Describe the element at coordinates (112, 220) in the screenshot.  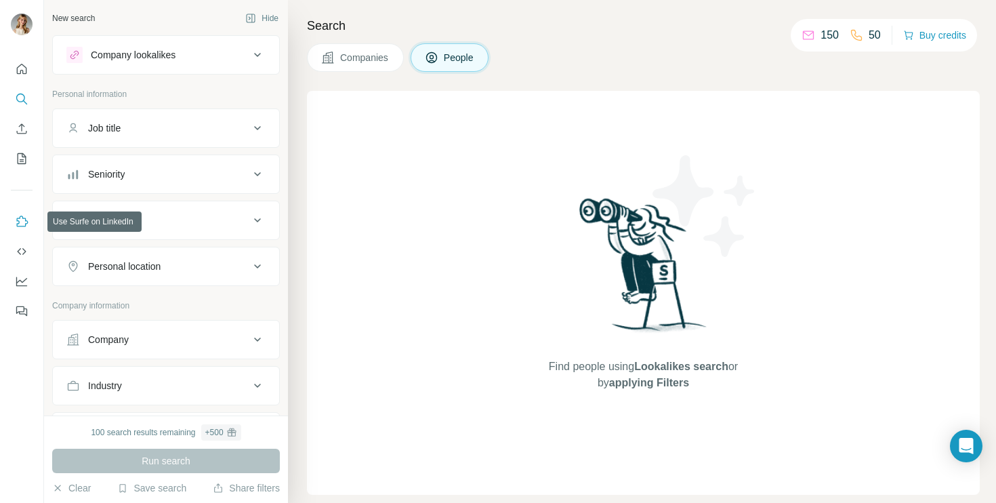
I see `div: Department` at that location.